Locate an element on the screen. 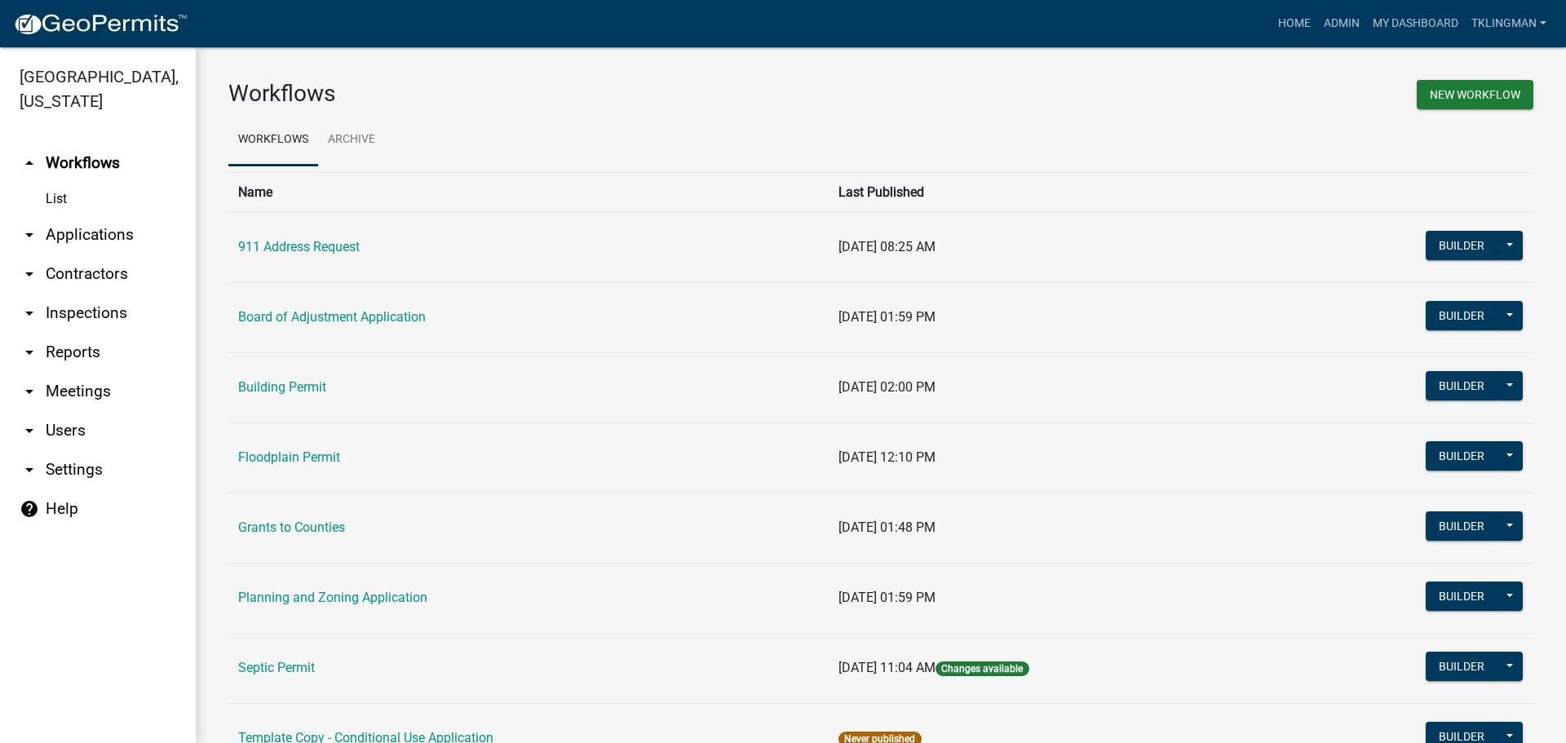 This screenshot has height=743, width=1566. span: Changes available is located at coordinates (982, 669).